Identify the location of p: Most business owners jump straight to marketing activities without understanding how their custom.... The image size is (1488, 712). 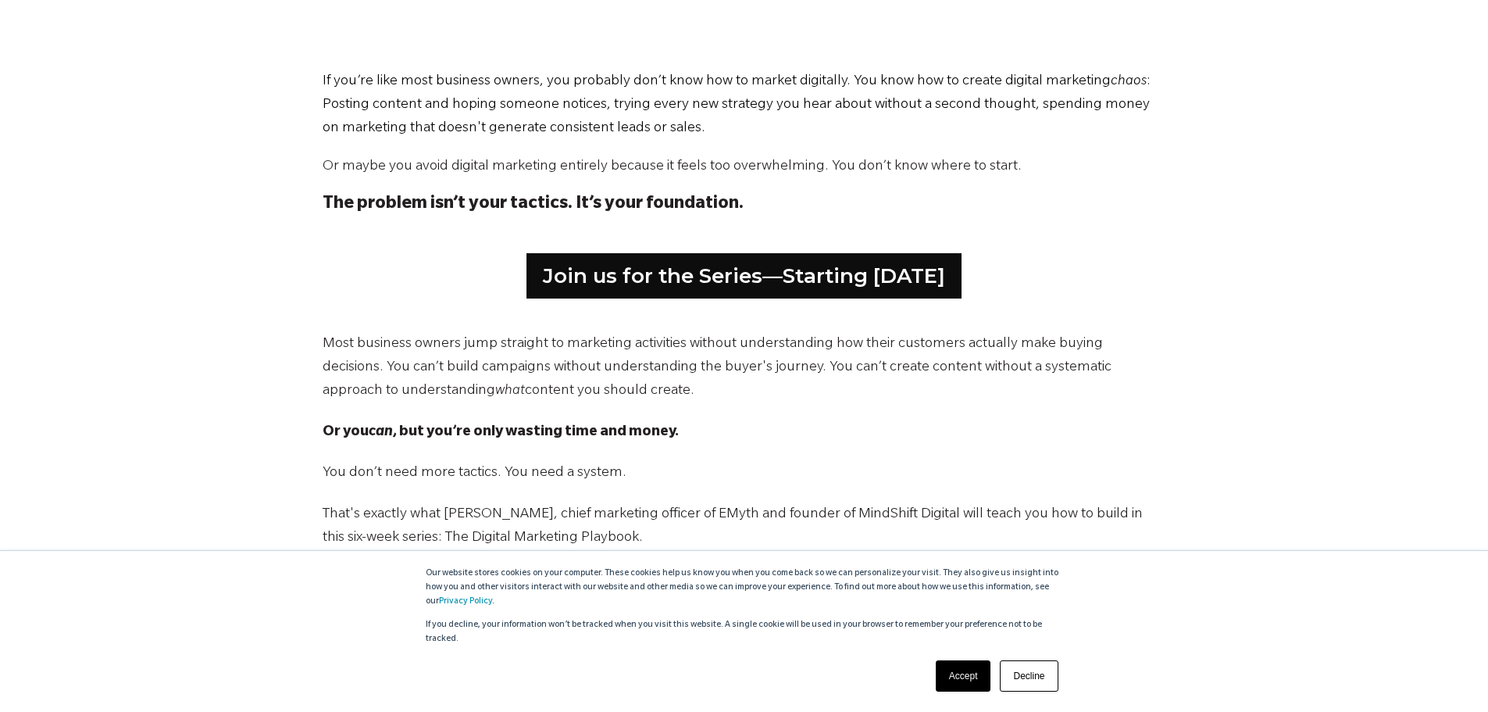
(745, 368).